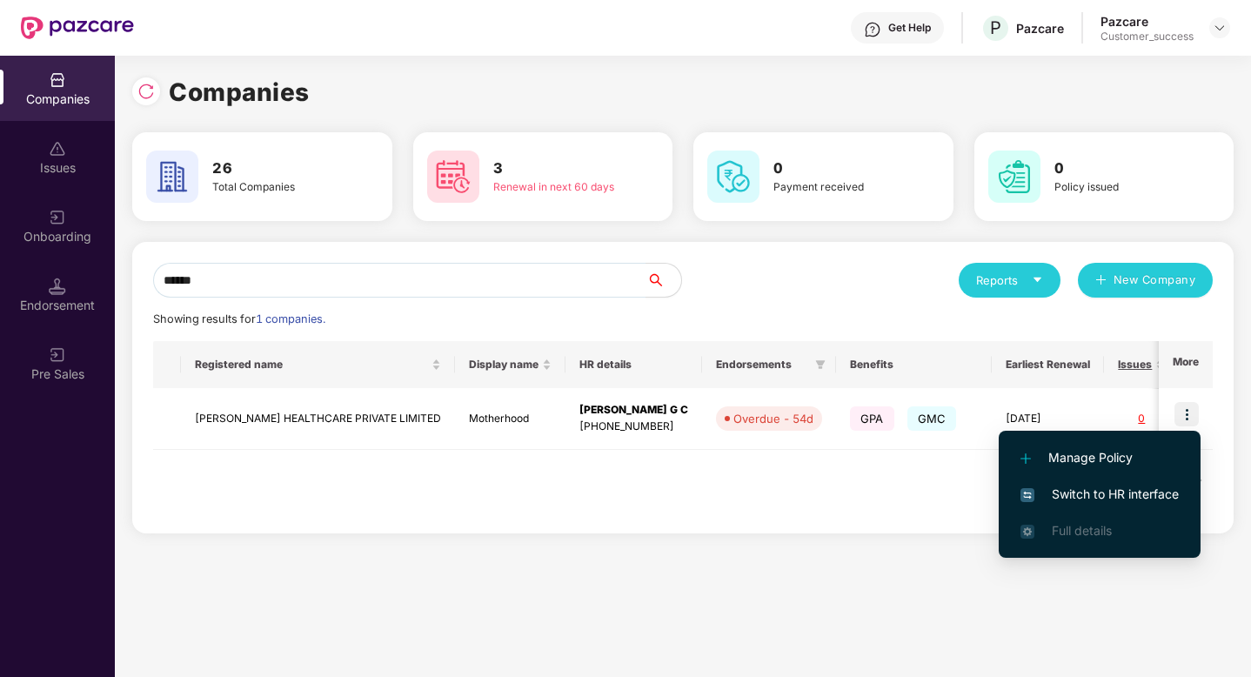  What do you see at coordinates (1186, 364) in the screenshot?
I see `th: More` at bounding box center [1186, 364].